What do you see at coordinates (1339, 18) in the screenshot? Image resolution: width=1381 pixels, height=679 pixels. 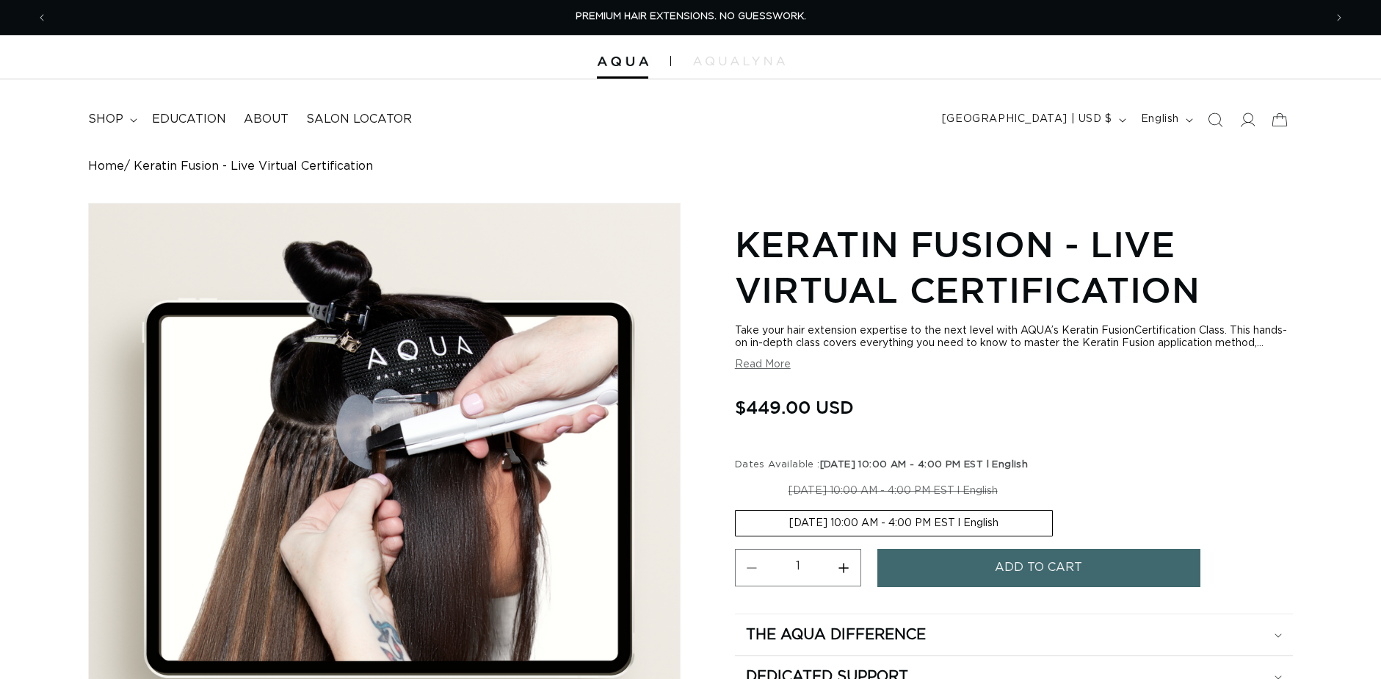 I see `button: Next announcement` at bounding box center [1339, 18].